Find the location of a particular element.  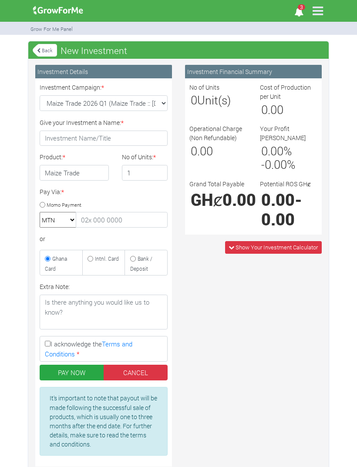

a: 3 is located at coordinates (299, 13).